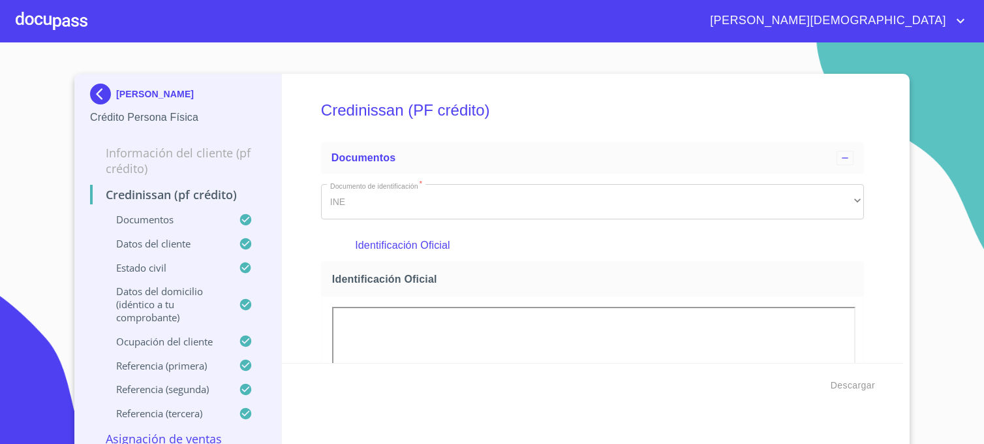 The image size is (984, 444). I want to click on div: Documentos, so click(593, 158).